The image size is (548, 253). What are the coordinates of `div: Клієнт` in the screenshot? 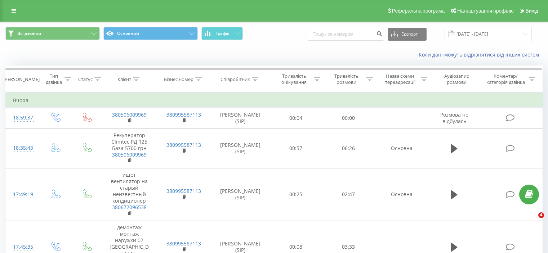 It's located at (124, 79).